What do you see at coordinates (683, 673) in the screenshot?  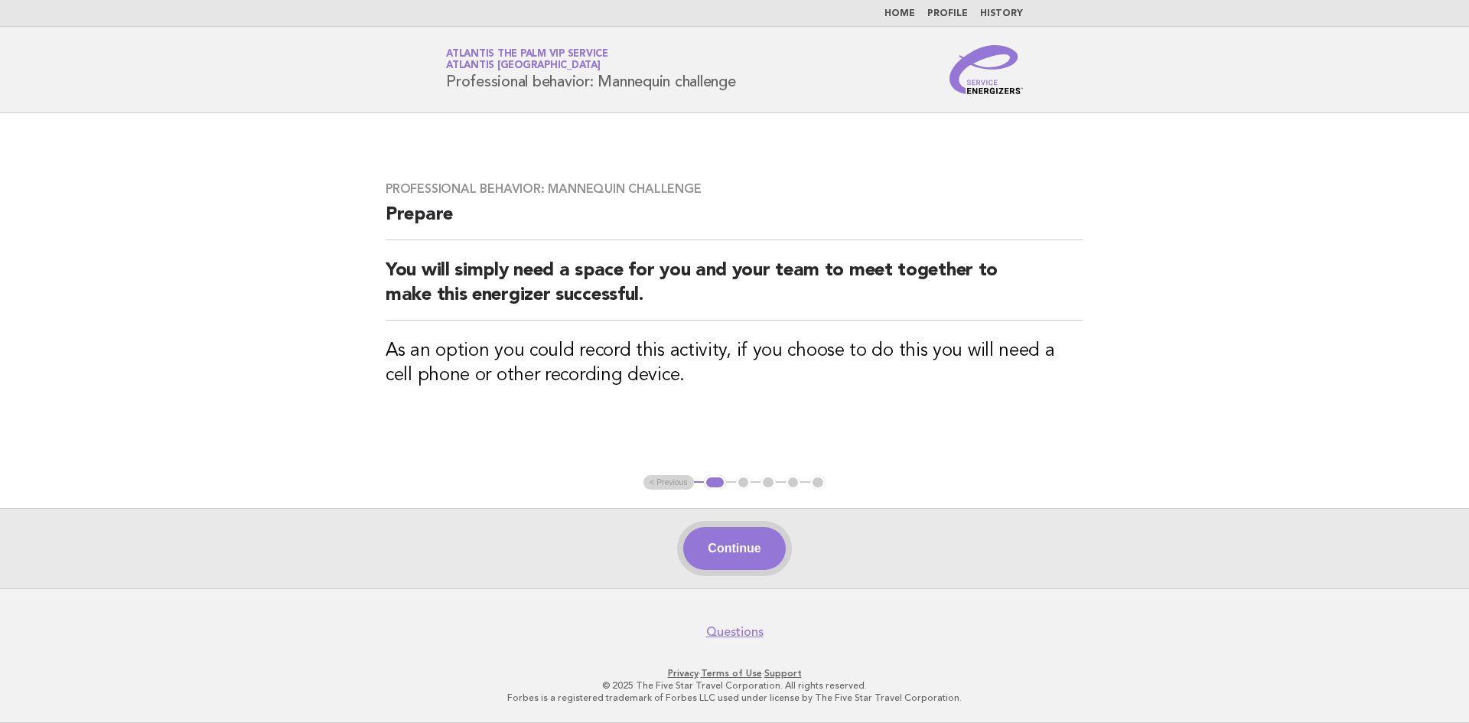 I see `a: Privacy` at bounding box center [683, 673].